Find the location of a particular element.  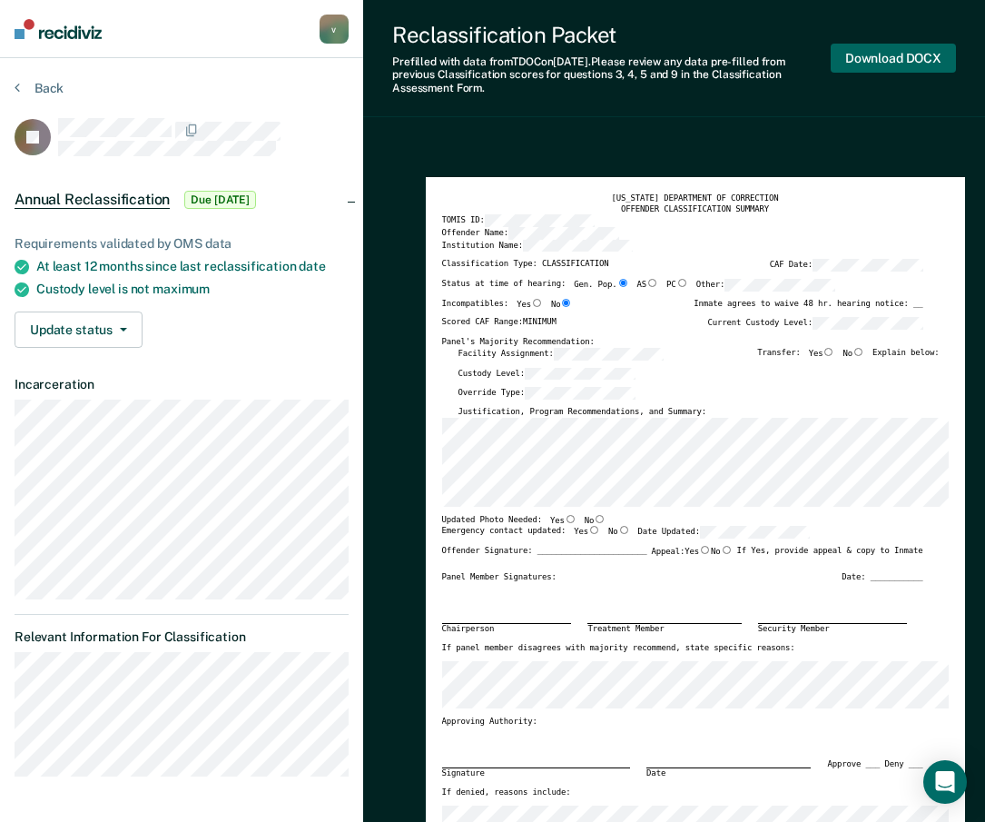

button: Update status is located at coordinates (78, 330).